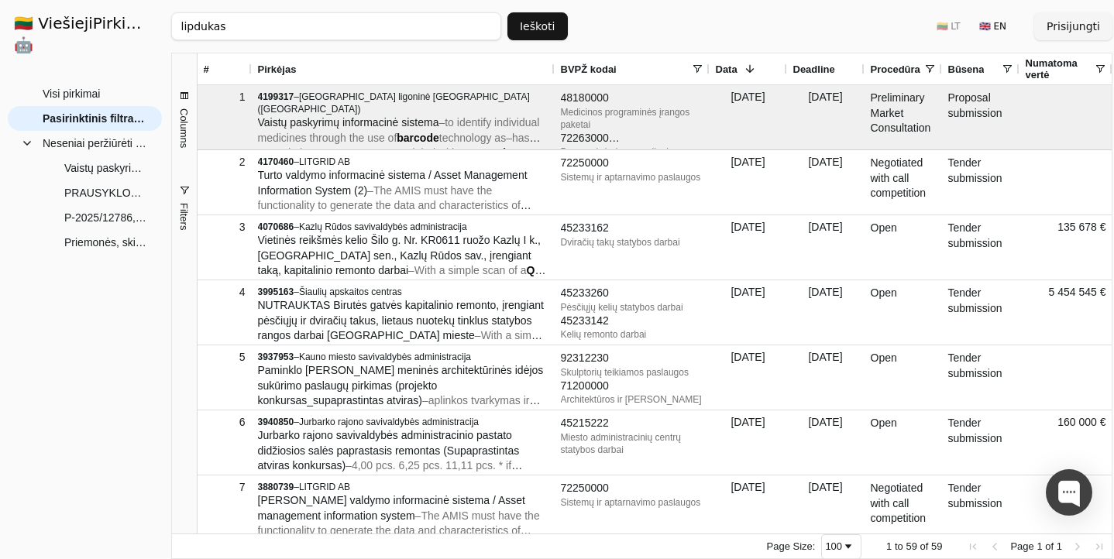 Image resolution: width=1114 pixels, height=559 pixels. What do you see at coordinates (350, 292) in the screenshot?
I see `span: Šiaulių apskaitos centras` at bounding box center [350, 292].